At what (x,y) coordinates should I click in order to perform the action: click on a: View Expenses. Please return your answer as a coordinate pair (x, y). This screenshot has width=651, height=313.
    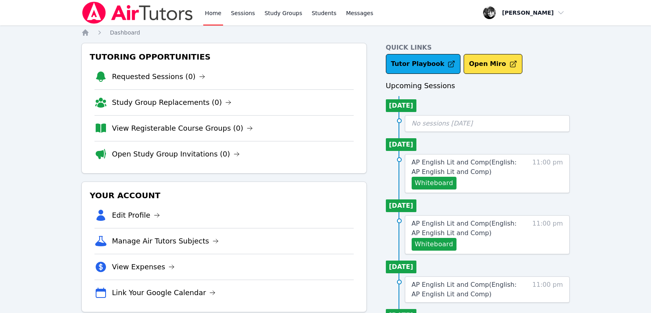
    Looking at the image, I should click on (143, 267).